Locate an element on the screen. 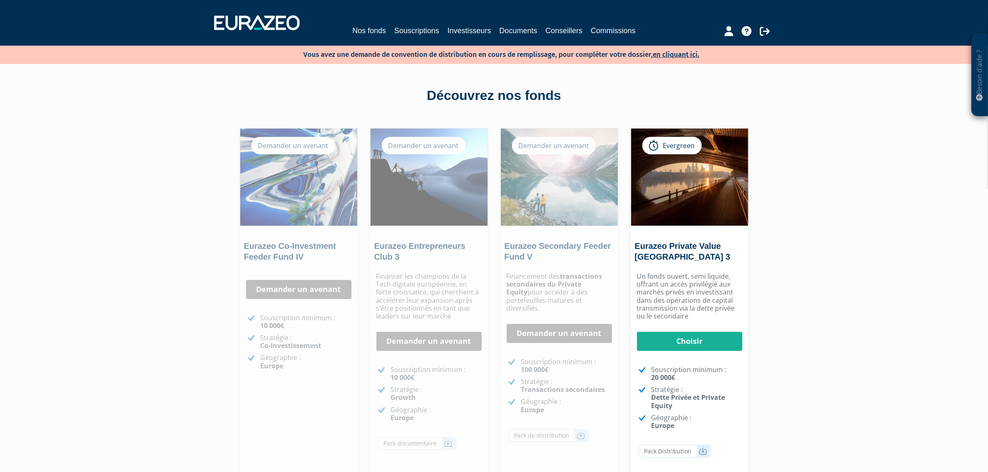 This screenshot has width=988, height=472. img: Eurazeo Private Value Europe 3 is located at coordinates (690, 177).